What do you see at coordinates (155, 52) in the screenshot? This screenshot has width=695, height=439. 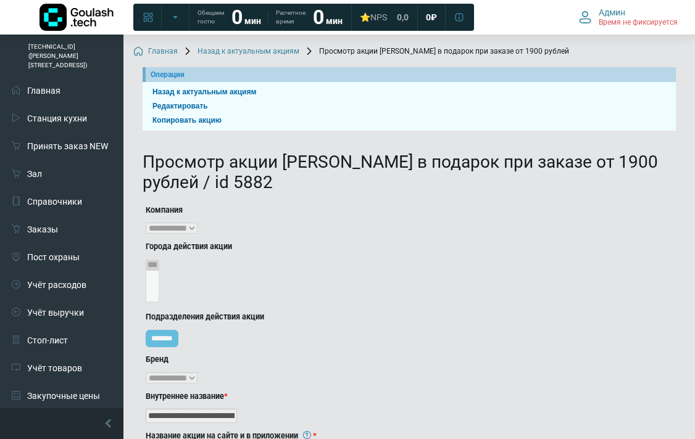 I see `a: Главная` at bounding box center [155, 52].